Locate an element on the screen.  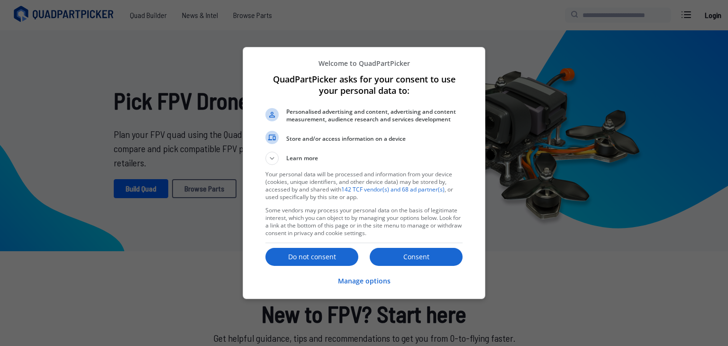
button: Learn more is located at coordinates (364, 158).